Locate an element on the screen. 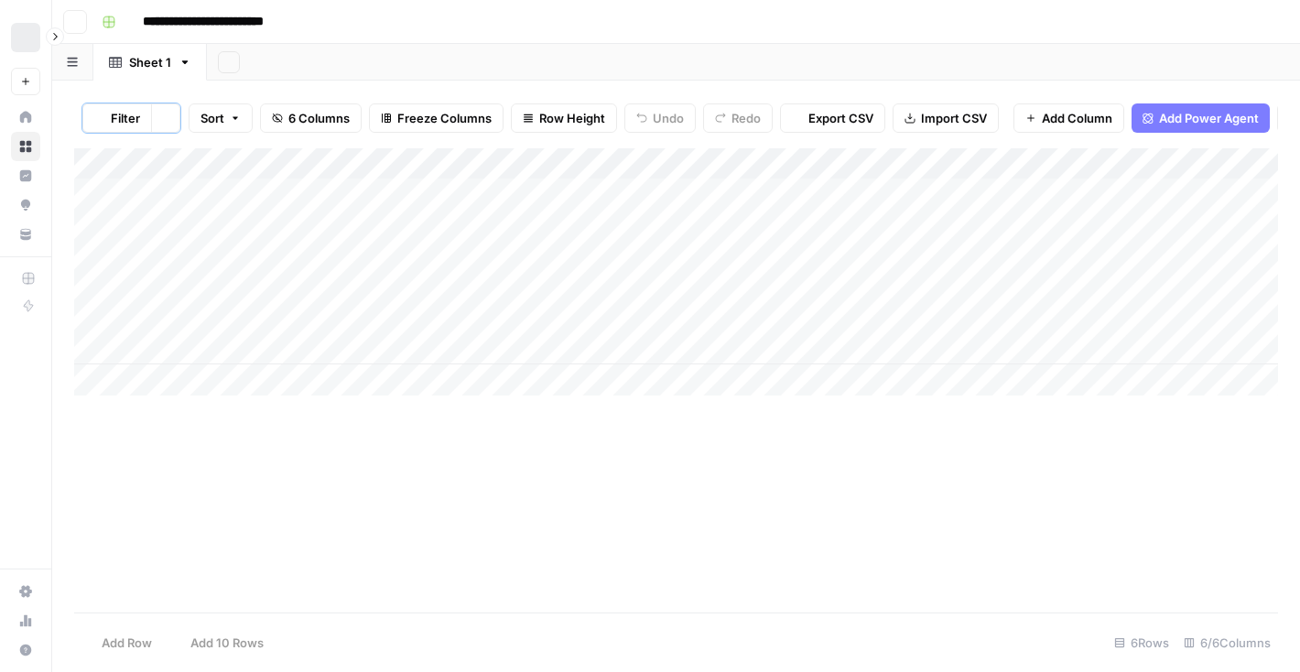  a: Sheet 1 is located at coordinates (150, 62).